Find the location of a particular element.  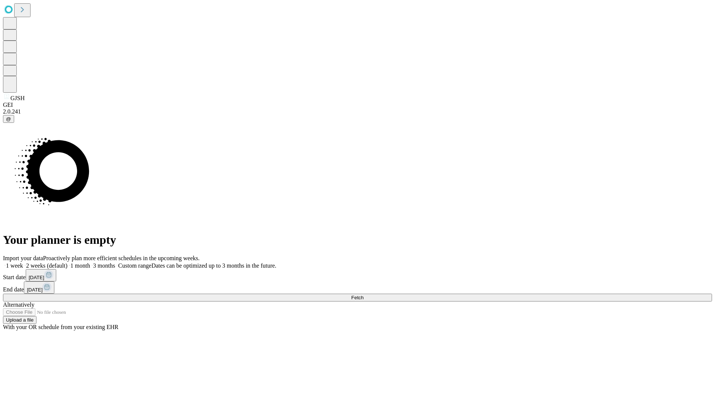

button: Upload a file is located at coordinates (20, 320).